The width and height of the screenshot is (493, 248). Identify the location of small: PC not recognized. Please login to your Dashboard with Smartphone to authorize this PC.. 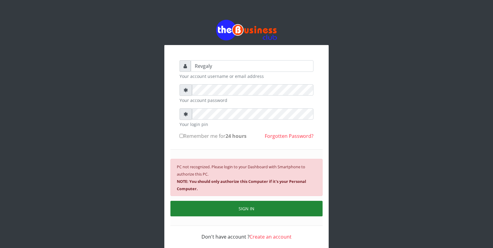
(241, 178).